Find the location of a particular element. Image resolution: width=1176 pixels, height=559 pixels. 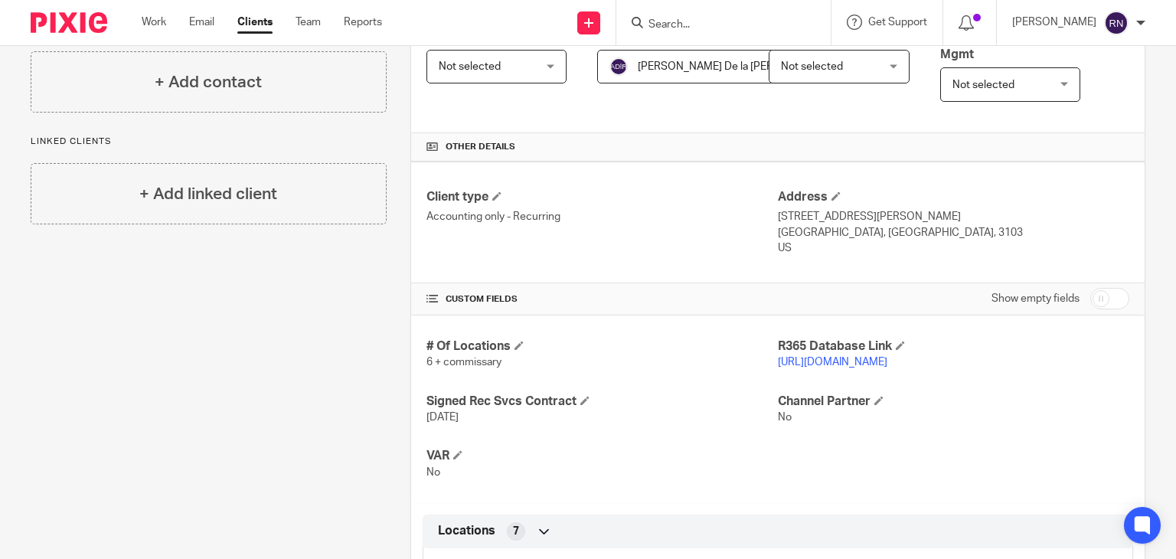

a: Email is located at coordinates (201, 22).